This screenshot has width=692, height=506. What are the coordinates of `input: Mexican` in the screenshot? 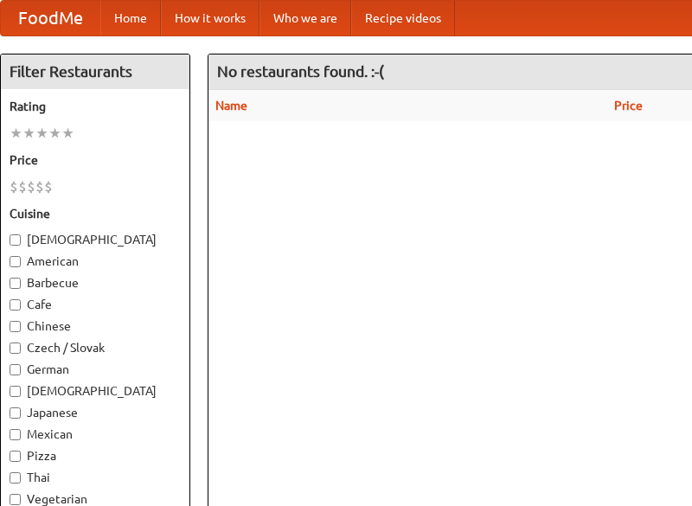 It's located at (15, 434).